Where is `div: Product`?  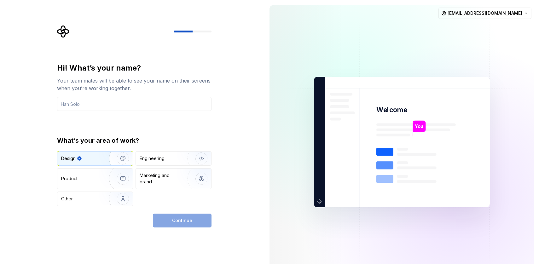 div: Product is located at coordinates (69, 179).